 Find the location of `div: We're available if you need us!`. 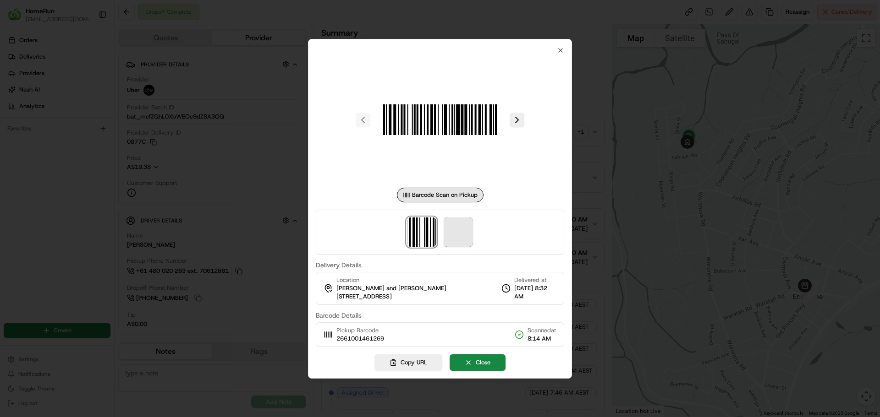

div: We're available if you need us! is located at coordinates (73, 100).